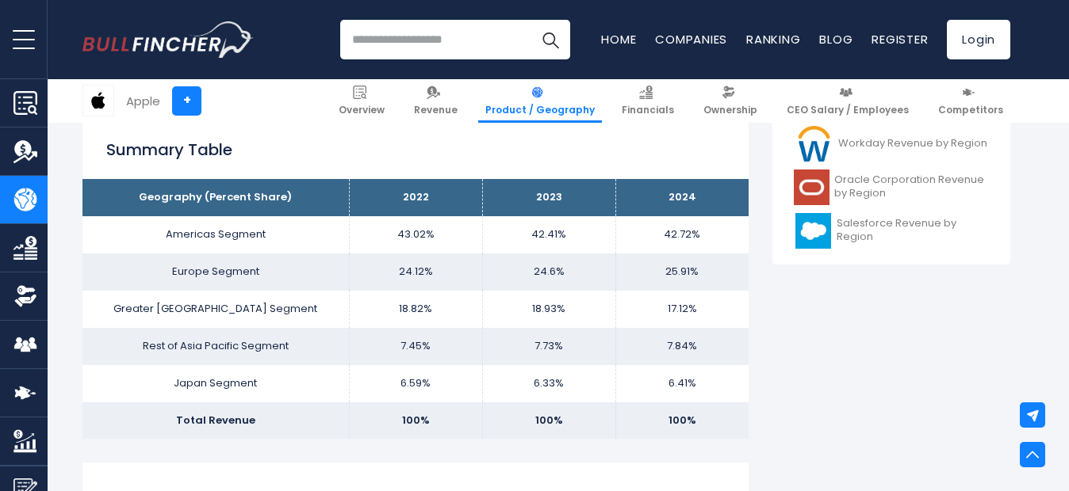  What do you see at coordinates (549, 235) in the screenshot?
I see `td: 42.41%` at bounding box center [549, 235].